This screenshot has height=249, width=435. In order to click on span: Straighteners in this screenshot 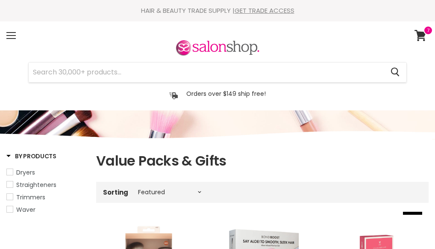, I will do `click(36, 185)`.